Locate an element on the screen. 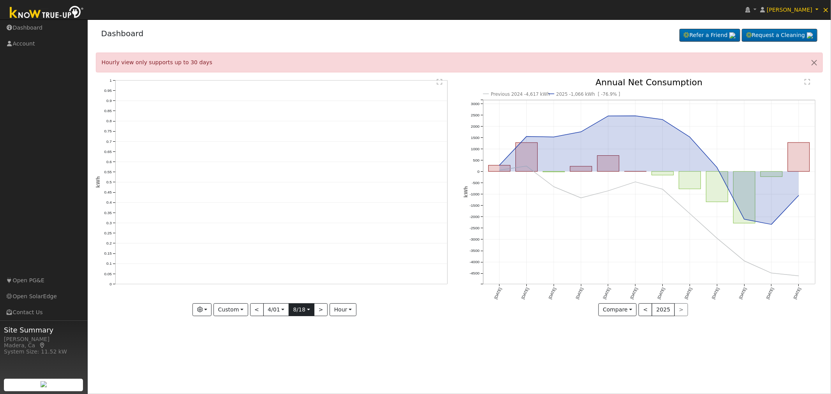 The image size is (831, 394). text: 1000 is located at coordinates (475, 149).